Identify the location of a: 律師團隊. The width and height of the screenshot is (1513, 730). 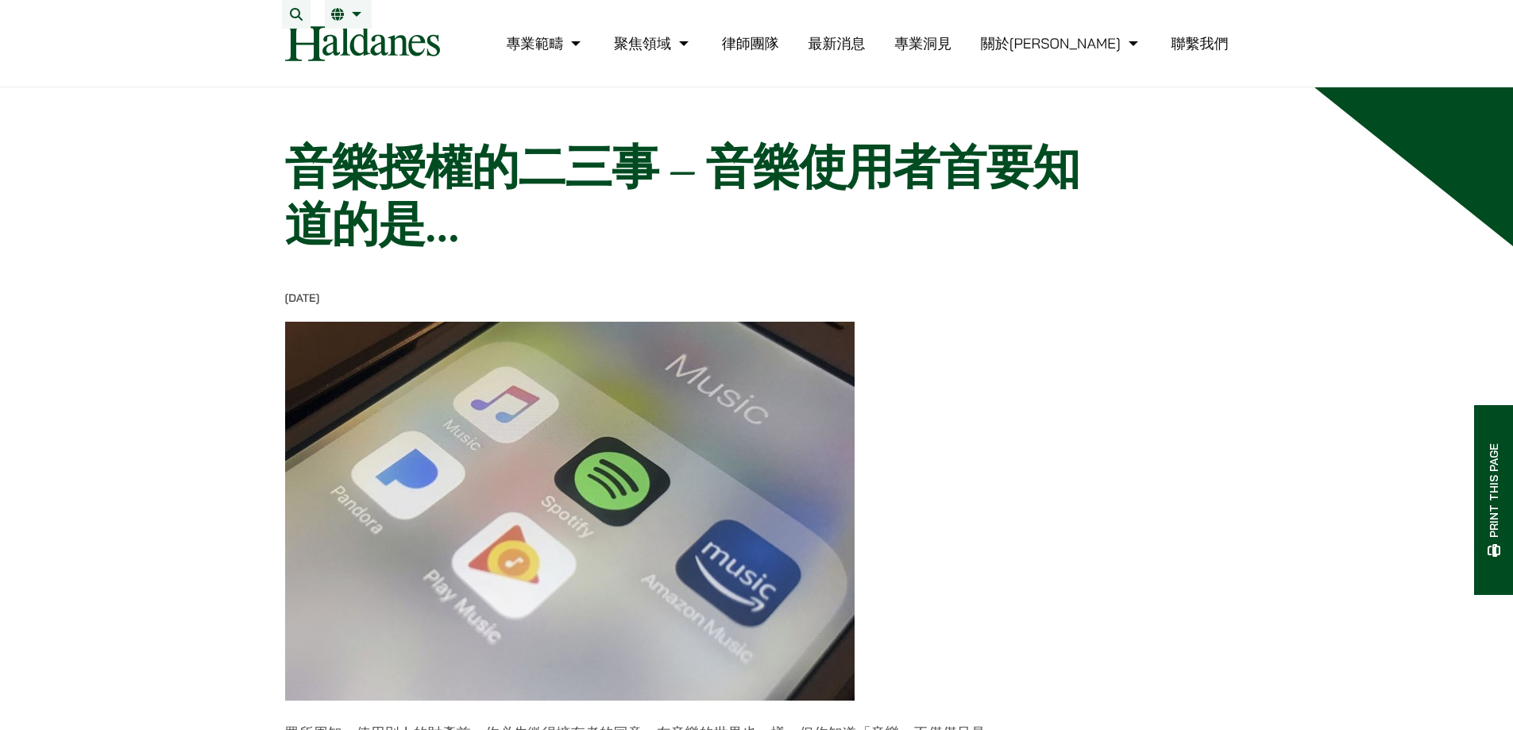
(750, 43).